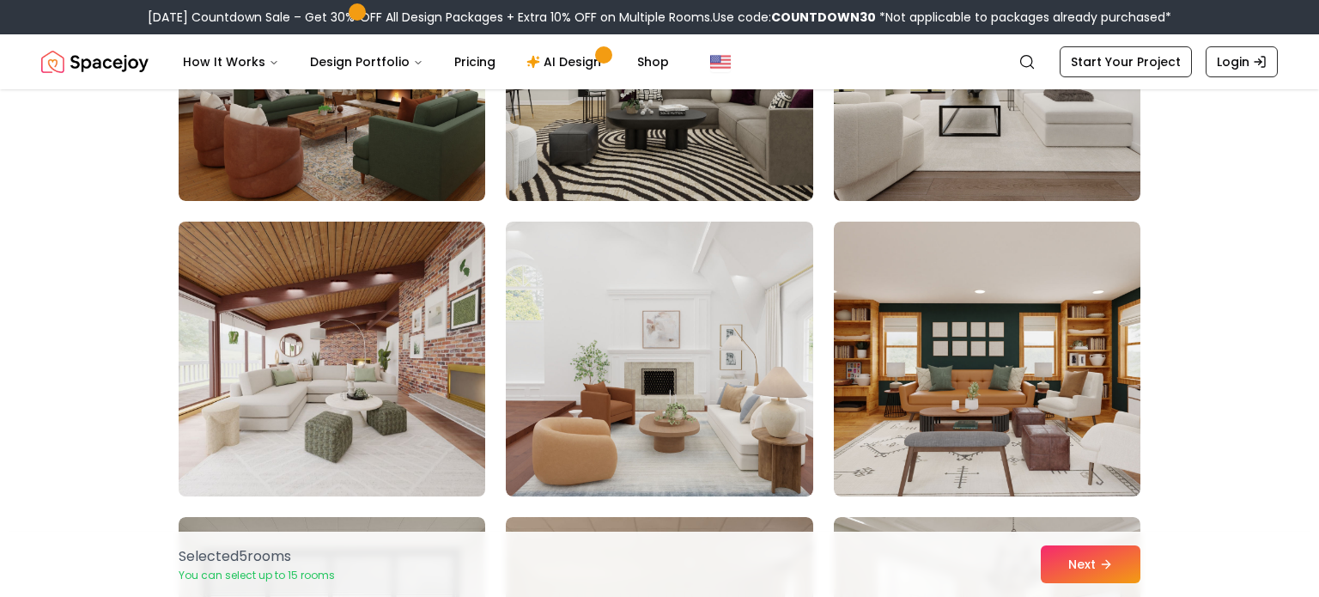  I want to click on img: Spacejoy Logo, so click(94, 62).